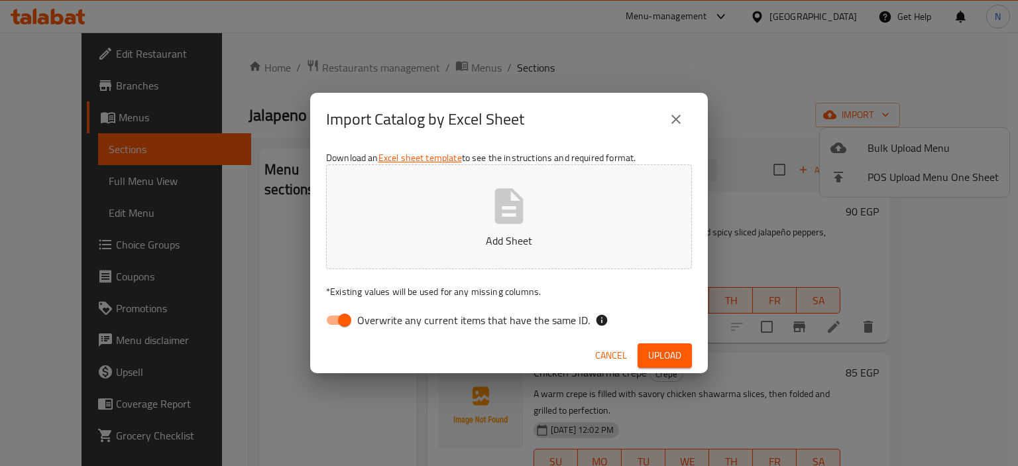 This screenshot has height=466, width=1018. Describe the element at coordinates (602, 320) in the screenshot. I see `svg: If the overwrite option isn't selected, then the items that match an existing ID will be ignored ...` at that location.